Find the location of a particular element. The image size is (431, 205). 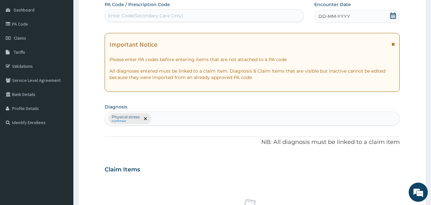

label: Encounter Date is located at coordinates (333, 4).